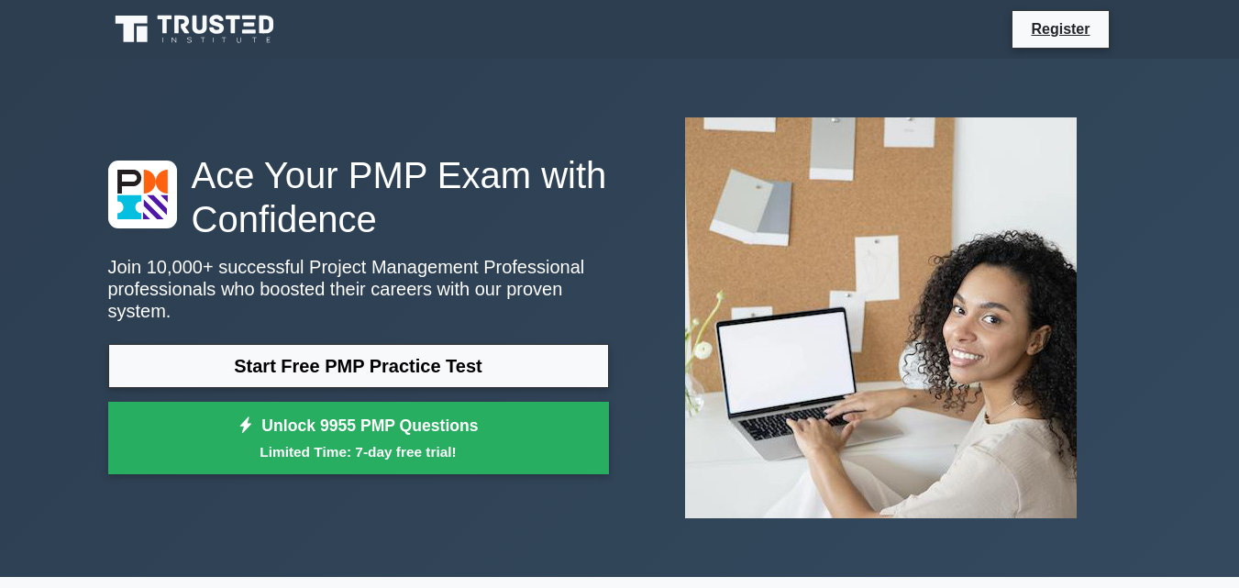 The image size is (1239, 588). I want to click on h1: Ace Your PMP Exam with Confidence, so click(359, 197).